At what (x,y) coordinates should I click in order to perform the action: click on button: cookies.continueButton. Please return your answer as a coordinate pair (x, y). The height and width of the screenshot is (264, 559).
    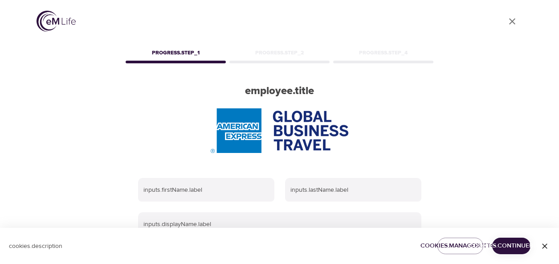
    Looking at the image, I should click on (512, 246).